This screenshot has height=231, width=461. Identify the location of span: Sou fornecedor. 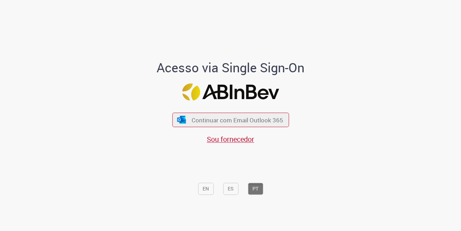
(230, 140).